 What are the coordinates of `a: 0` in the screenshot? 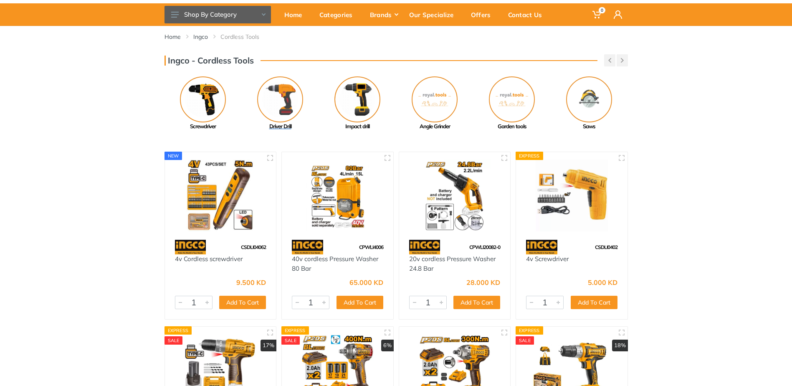 It's located at (597, 15).